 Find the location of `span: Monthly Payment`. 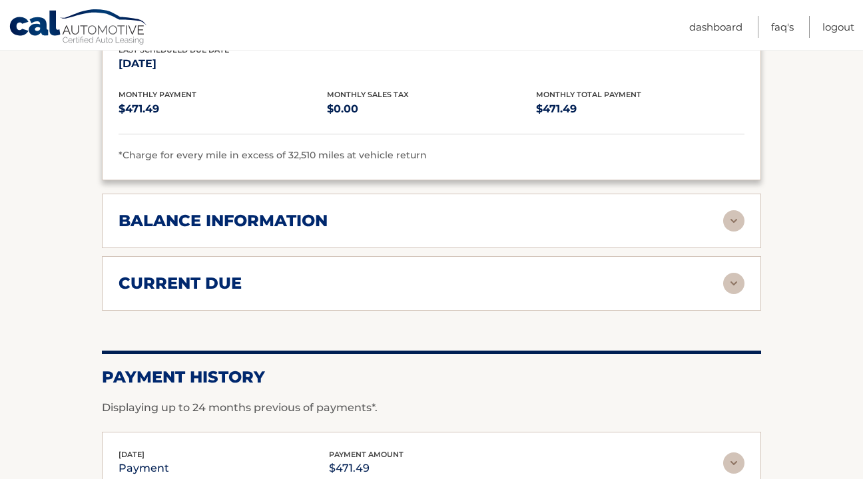

span: Monthly Payment is located at coordinates (157, 95).